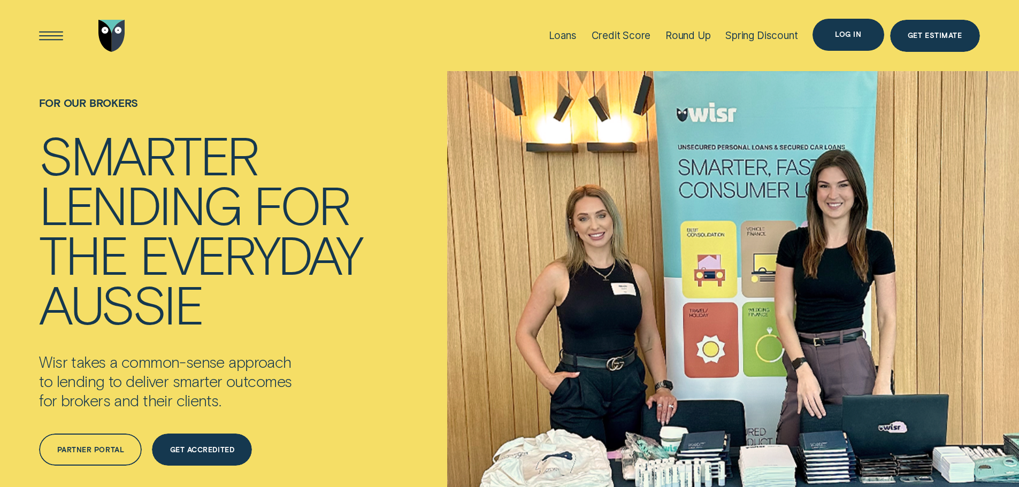  What do you see at coordinates (112, 36) in the screenshot?
I see `img: Wisr` at bounding box center [112, 36].